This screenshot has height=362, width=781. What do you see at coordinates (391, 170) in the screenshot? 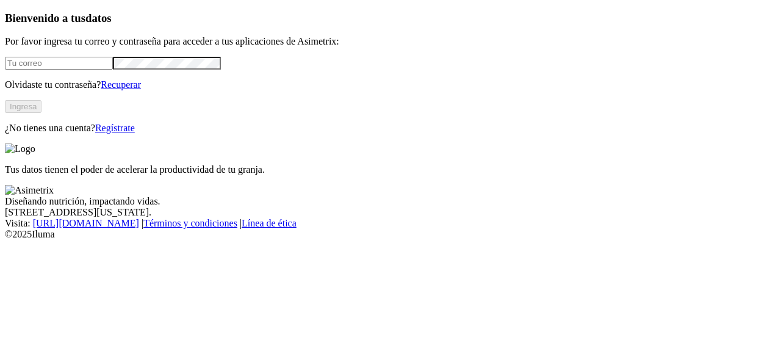
I see `p: Tus datos tienen el poder de acelerar la productividad de tu granja.` at bounding box center [391, 170].